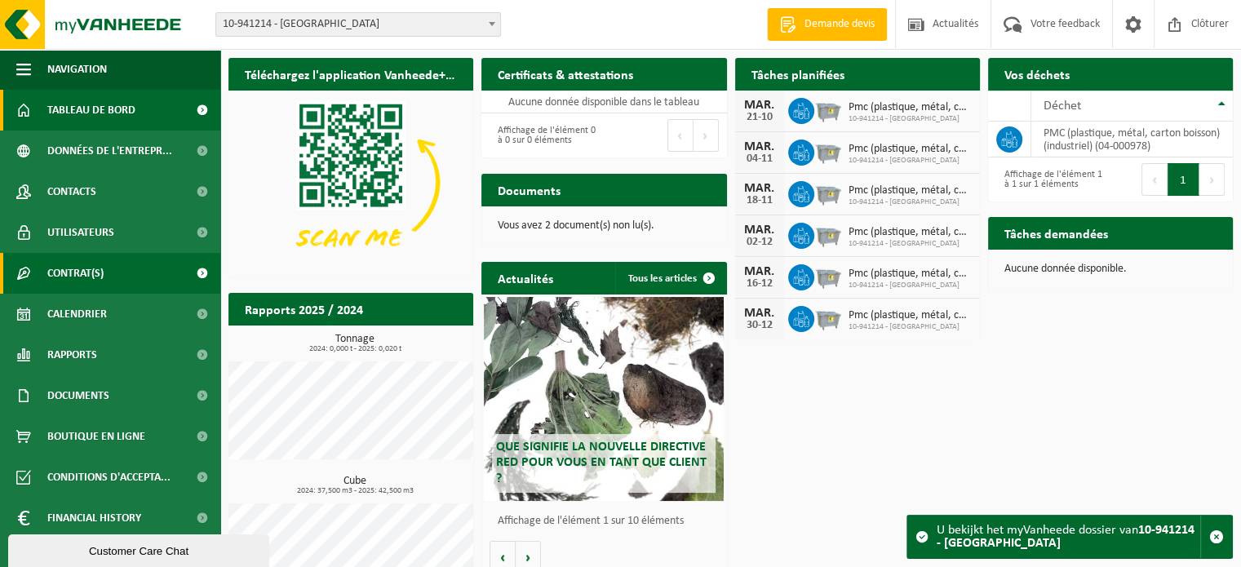  I want to click on h2: Rapports 2025 / 2024, so click(304, 308).